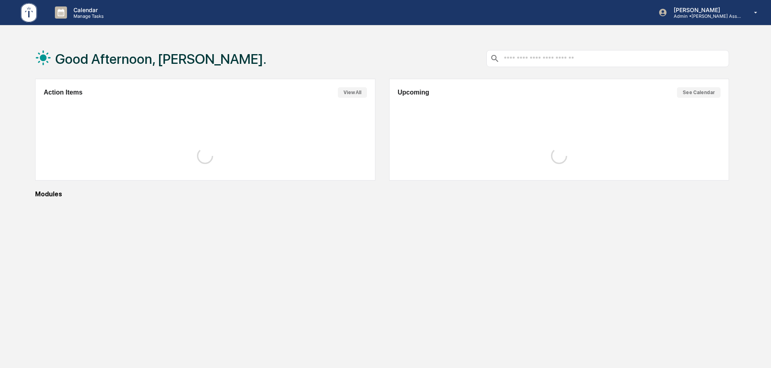 The width and height of the screenshot is (771, 368). What do you see at coordinates (352, 92) in the screenshot?
I see `a: View All` at bounding box center [352, 92].